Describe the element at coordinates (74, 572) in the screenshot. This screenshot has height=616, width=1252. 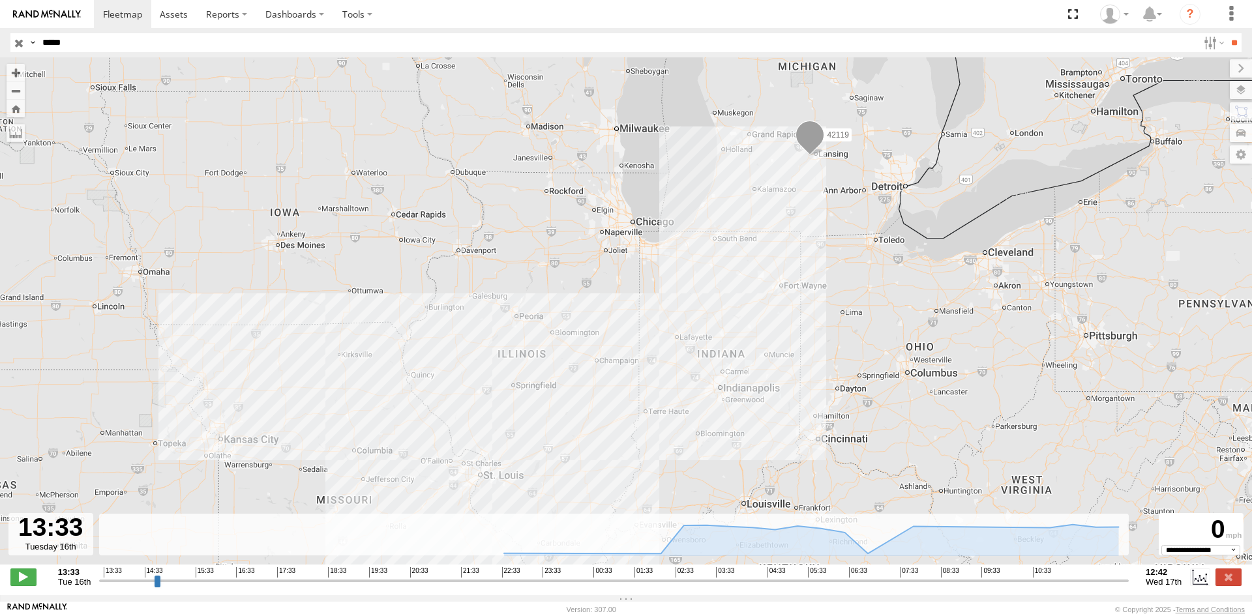
I see `strong: 13:33` at that location.